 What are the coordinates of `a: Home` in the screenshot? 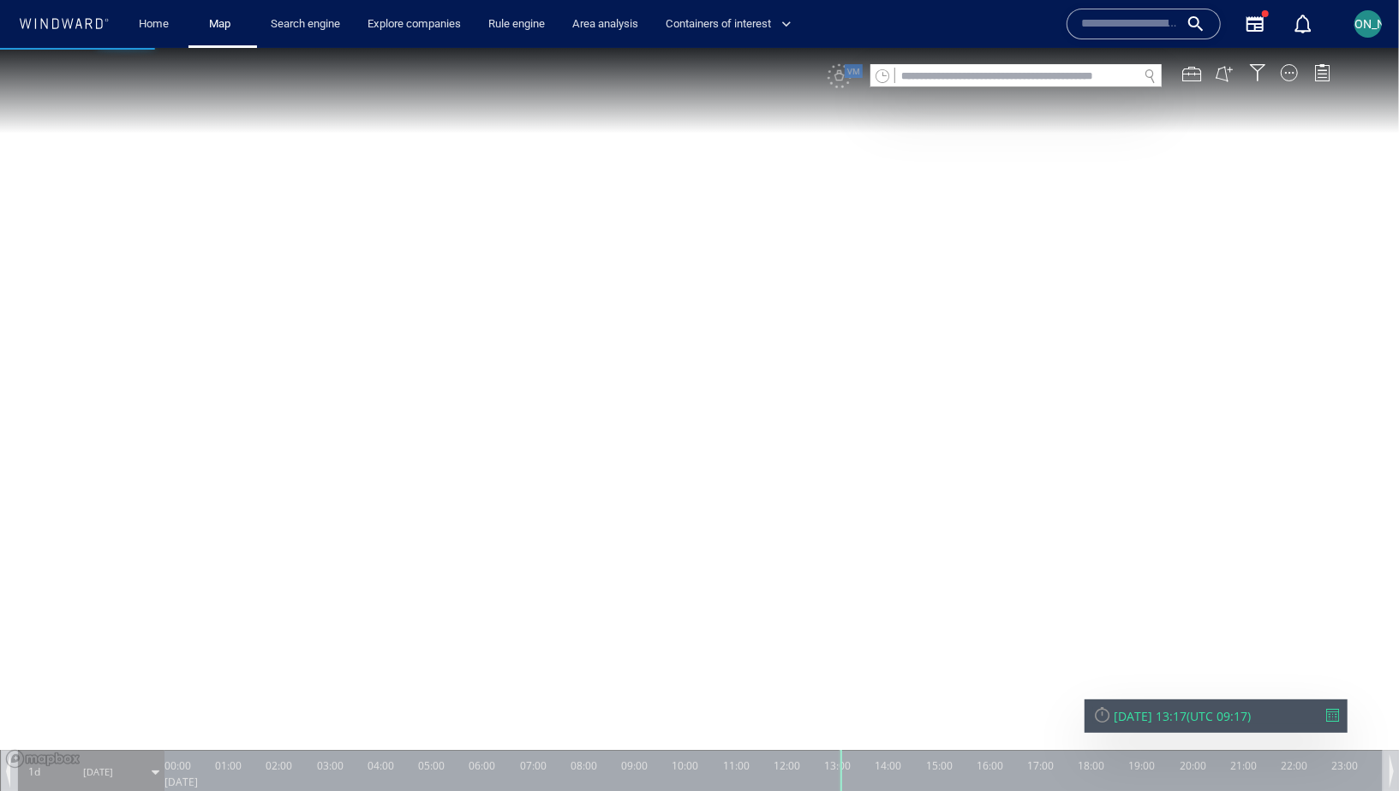 It's located at (154, 24).